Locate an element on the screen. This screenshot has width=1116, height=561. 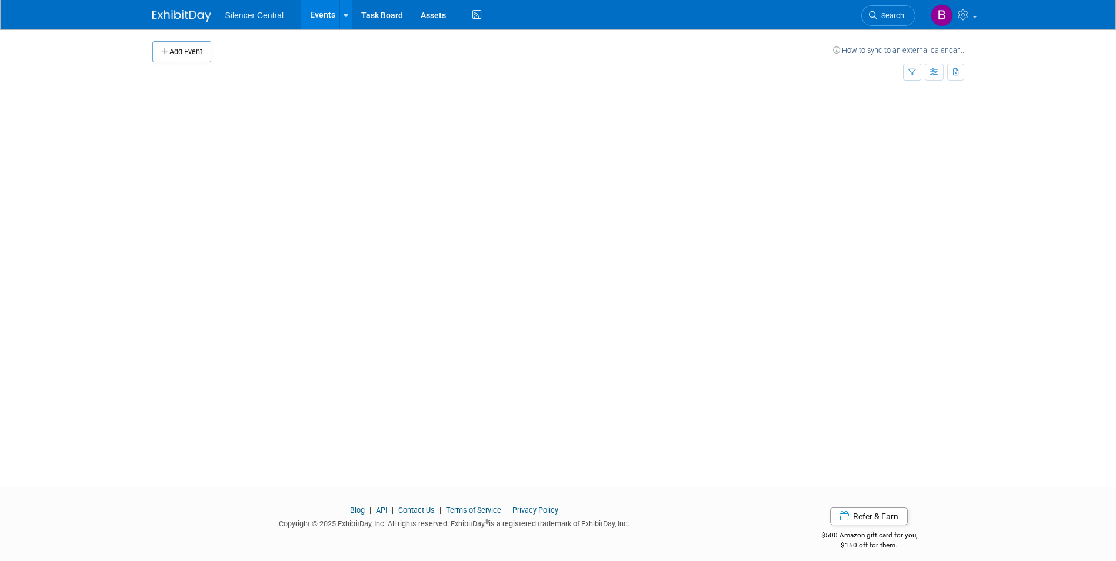
img: Billee Page is located at coordinates (942, 15).